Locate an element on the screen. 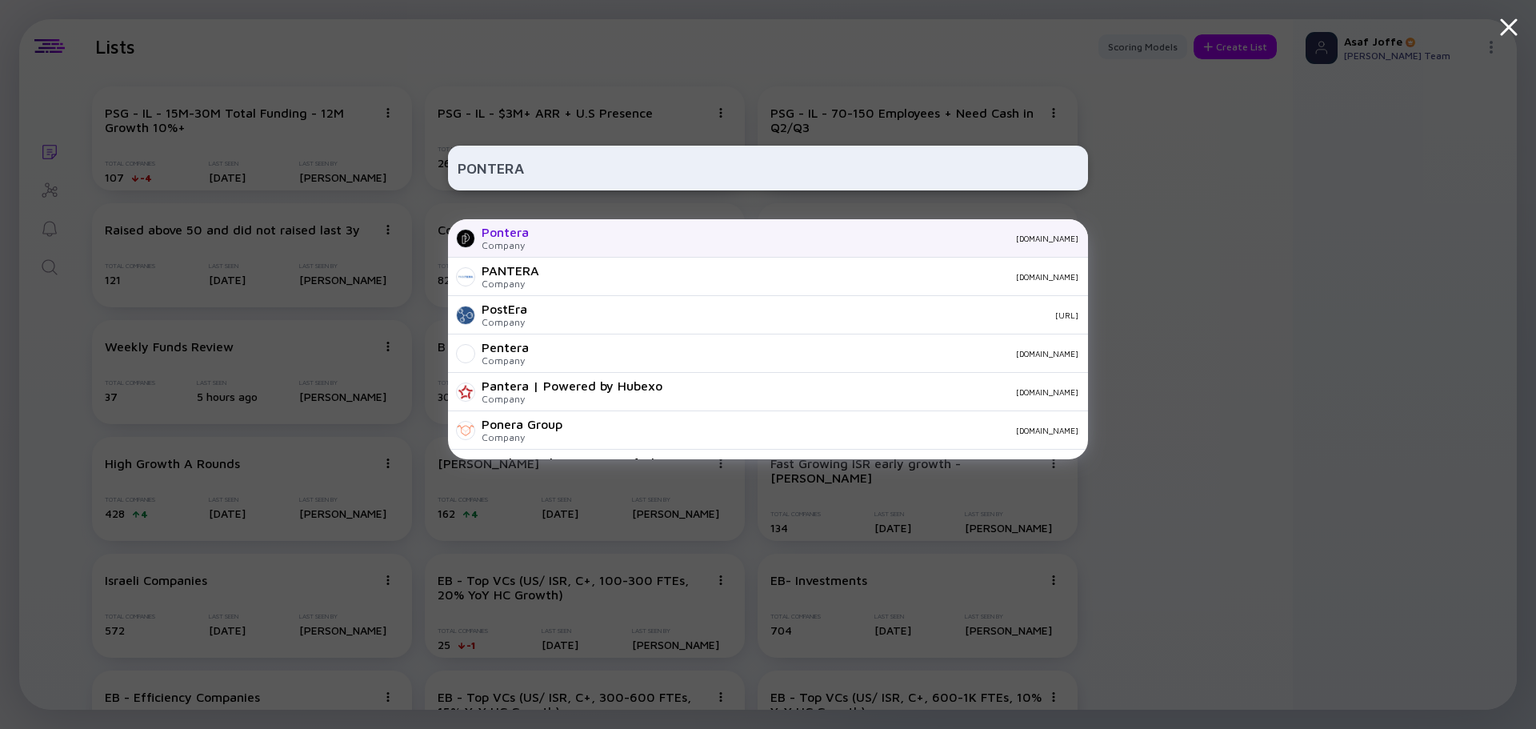 The image size is (1536, 729). div: Ponera Group is located at coordinates (521, 424).